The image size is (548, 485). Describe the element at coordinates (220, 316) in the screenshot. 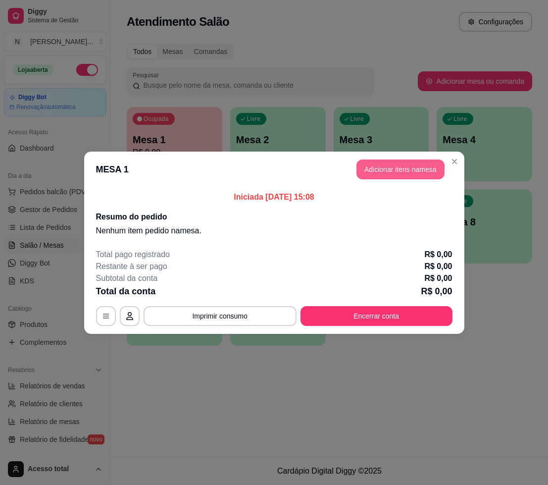

I see `button: Imprimir consumo` at that location.